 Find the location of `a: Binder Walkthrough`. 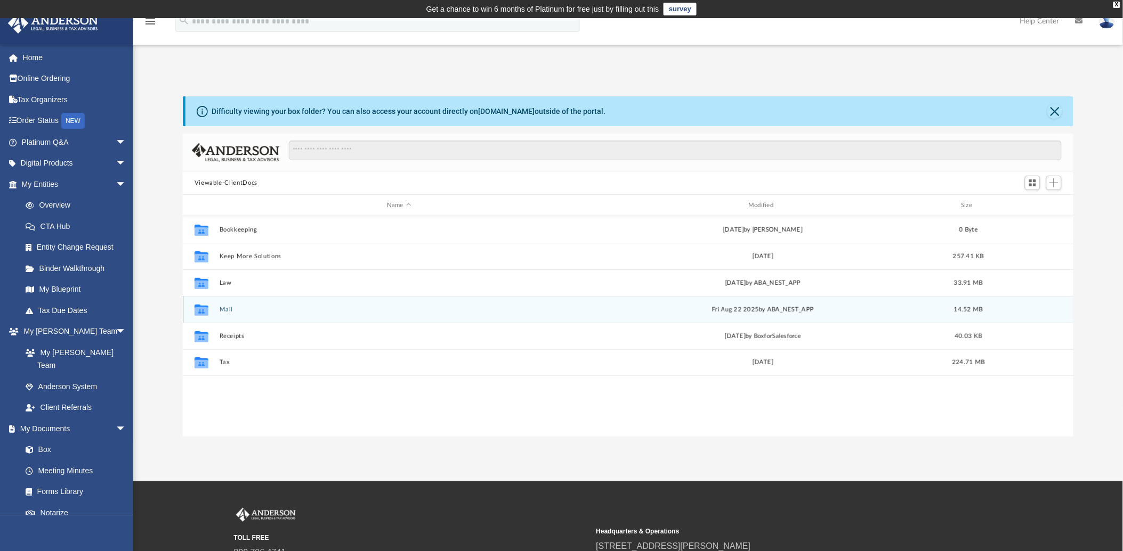

a: Binder Walkthrough is located at coordinates (78, 269).